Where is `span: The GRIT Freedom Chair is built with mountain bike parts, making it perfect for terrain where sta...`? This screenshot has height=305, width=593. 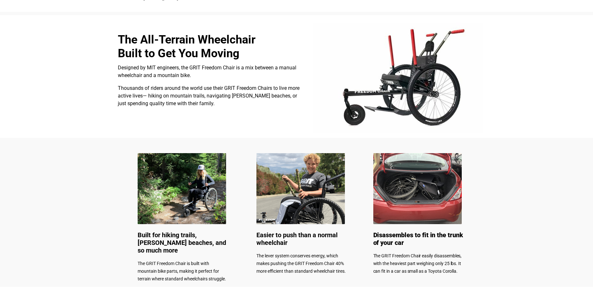
span: The GRIT Freedom Chair is built with mountain bike parts, making it perfect for terrain where sta... is located at coordinates (182, 271).